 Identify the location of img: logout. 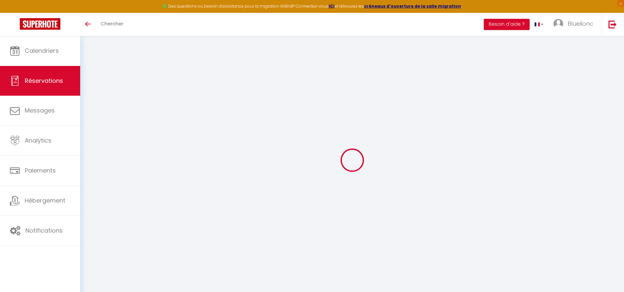
(612, 24).